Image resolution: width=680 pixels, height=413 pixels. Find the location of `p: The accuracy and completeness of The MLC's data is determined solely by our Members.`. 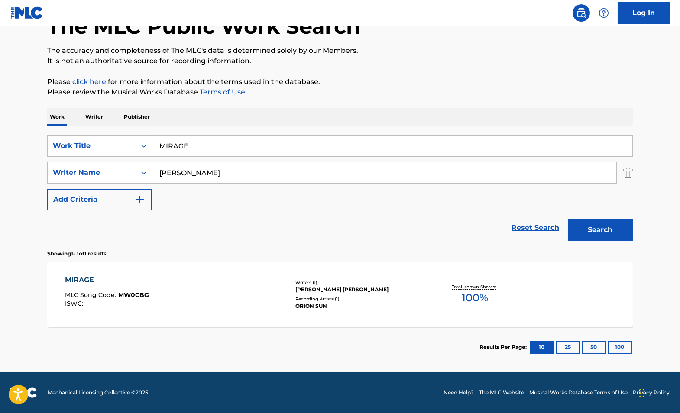

p: The accuracy and completeness of The MLC's data is determined solely by our Members. is located at coordinates (340, 51).